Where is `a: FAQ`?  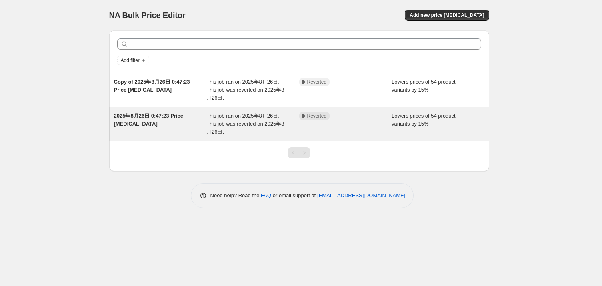
a: FAQ is located at coordinates (266, 195).